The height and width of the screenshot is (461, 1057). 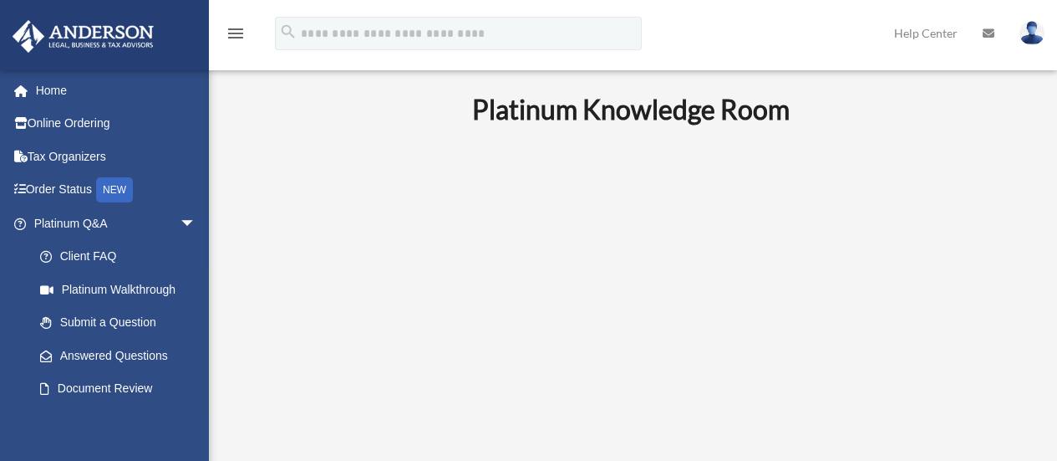 What do you see at coordinates (122, 257) in the screenshot?
I see `a: Client FAQ` at bounding box center [122, 257].